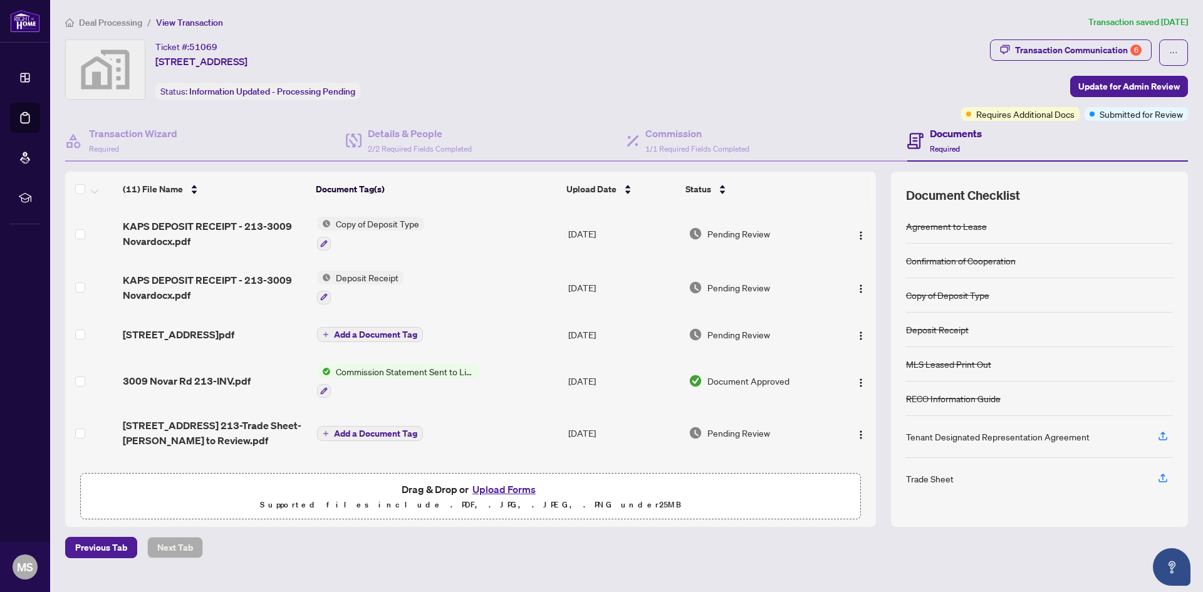 The width and height of the screenshot is (1203, 592). I want to click on span: home, so click(70, 23).